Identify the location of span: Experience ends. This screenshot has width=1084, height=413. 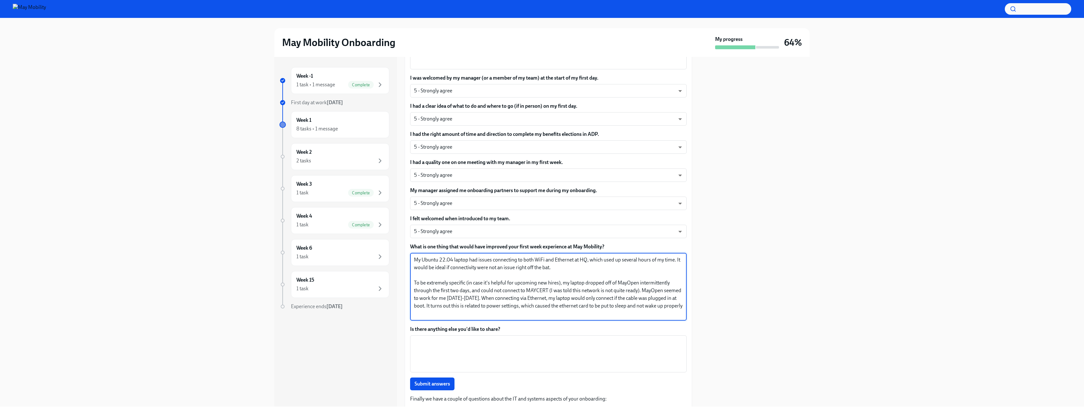
(317, 306).